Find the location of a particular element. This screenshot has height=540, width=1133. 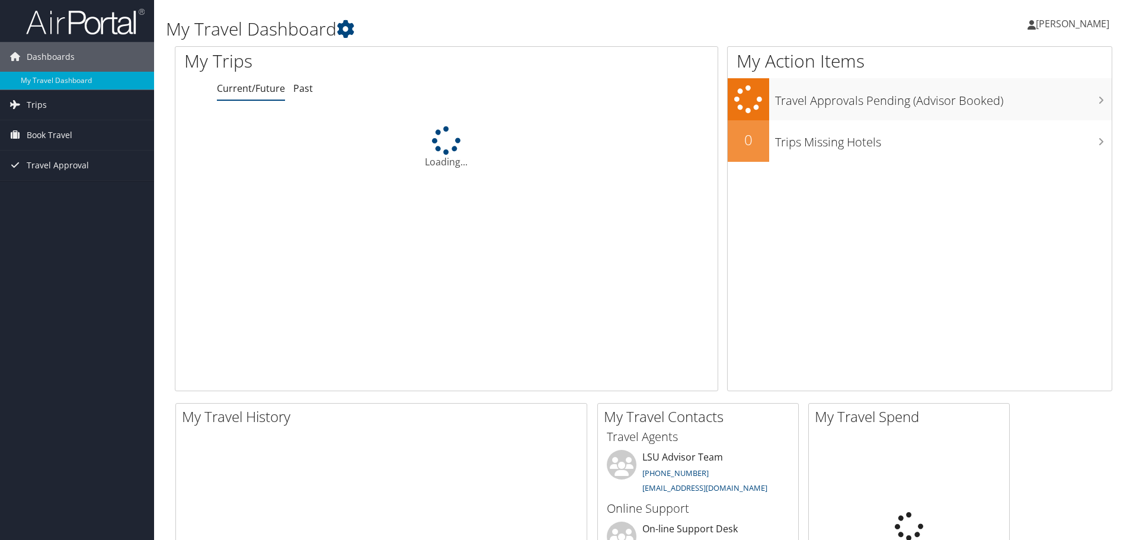

img: airportal-logo.png is located at coordinates (85, 21).